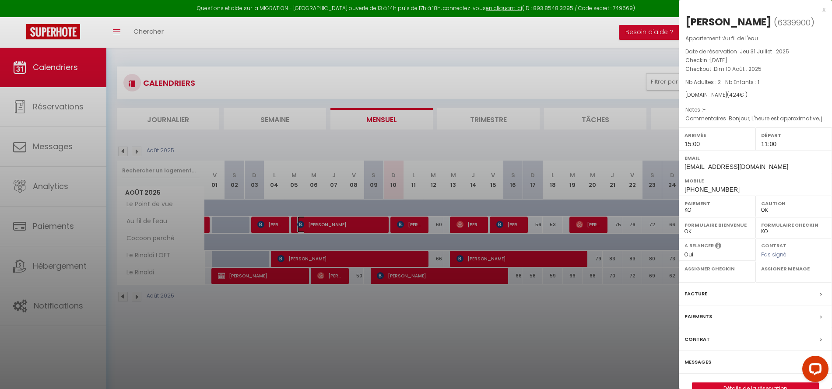 The height and width of the screenshot is (389, 832). I want to click on label: Messages, so click(697, 362).